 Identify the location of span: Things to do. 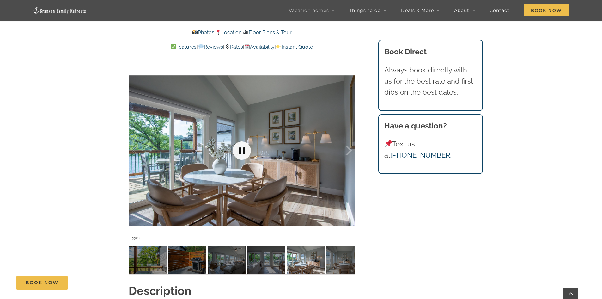
(365, 10).